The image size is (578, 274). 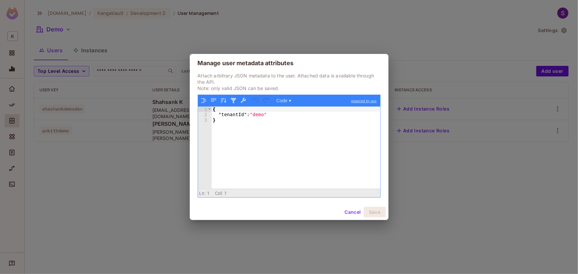 I want to click on button: Code ▾, so click(x=284, y=101).